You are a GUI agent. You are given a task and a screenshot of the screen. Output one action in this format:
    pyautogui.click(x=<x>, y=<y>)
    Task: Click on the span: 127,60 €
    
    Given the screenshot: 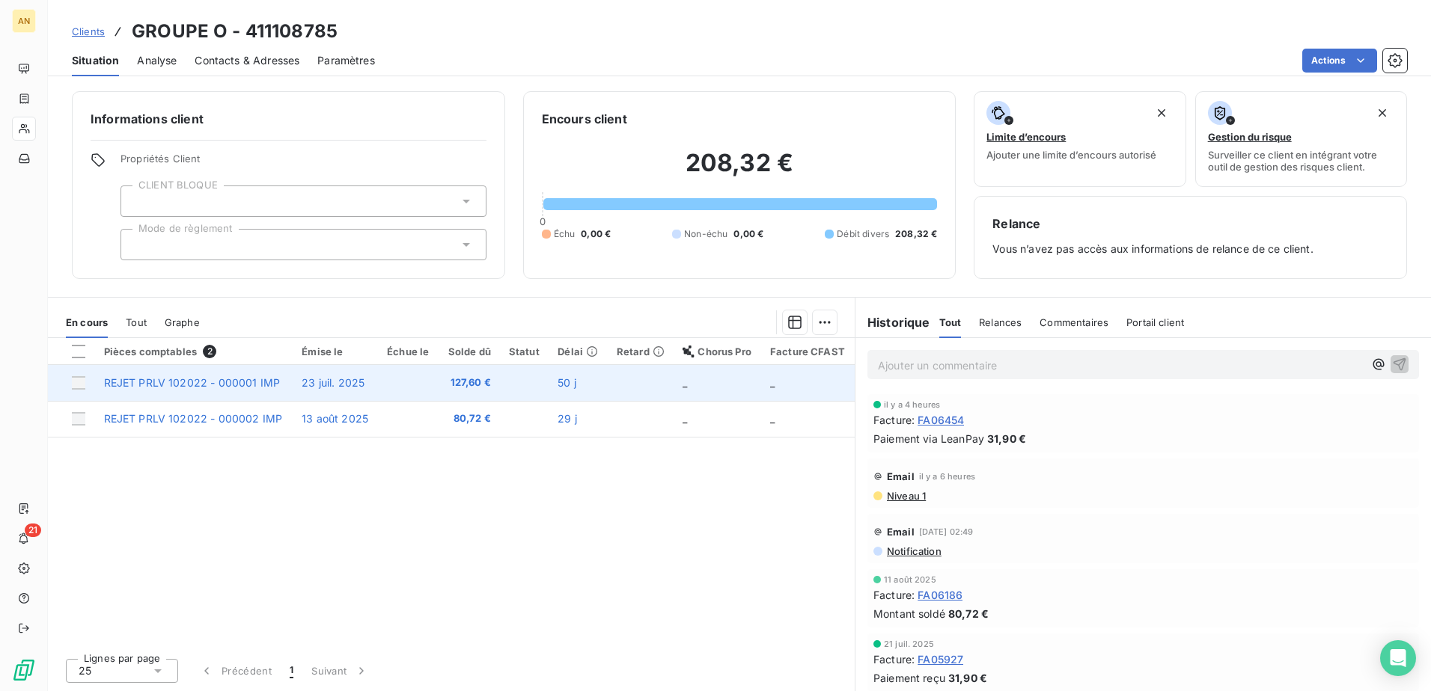 What is the action you would take?
    pyautogui.click(x=469, y=383)
    